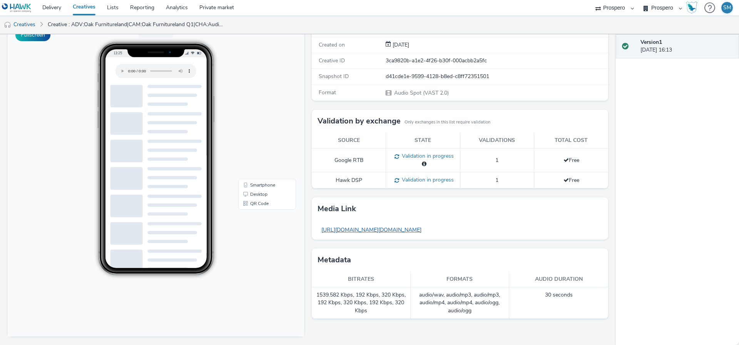 This screenshot has width=739, height=345. What do you see at coordinates (327, 92) in the screenshot?
I see `span: Format` at bounding box center [327, 92].